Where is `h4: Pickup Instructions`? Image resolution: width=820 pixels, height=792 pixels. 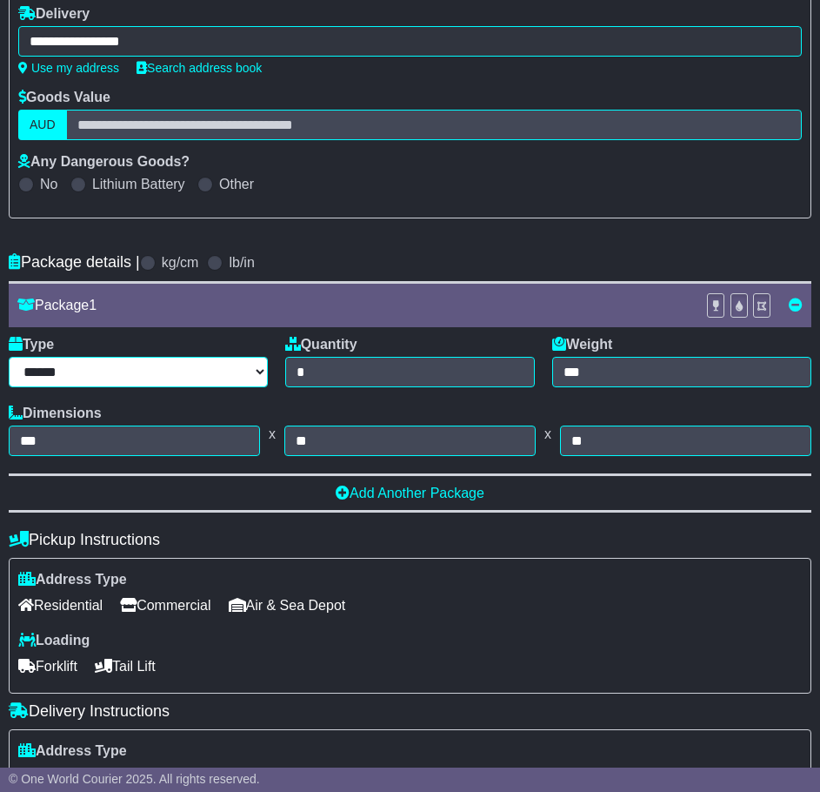 h4: Pickup Instructions is located at coordinates (410, 539).